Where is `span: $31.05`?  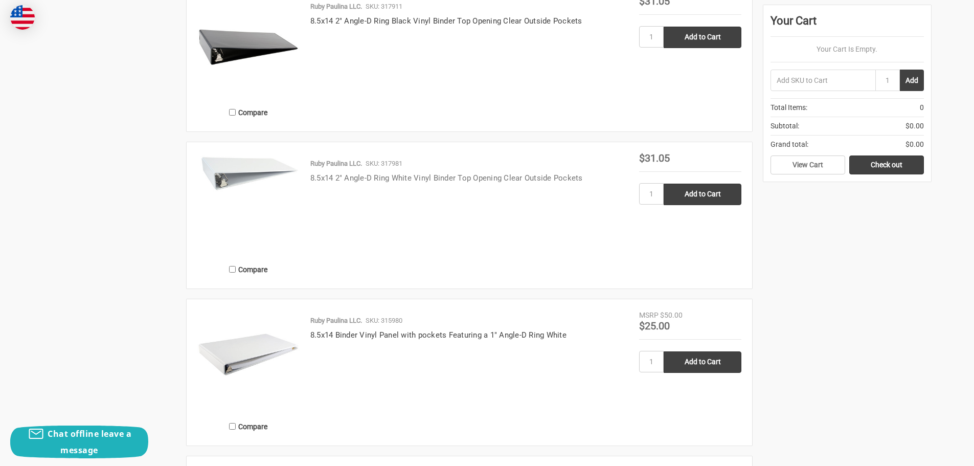 span: $31.05 is located at coordinates (654, 158).